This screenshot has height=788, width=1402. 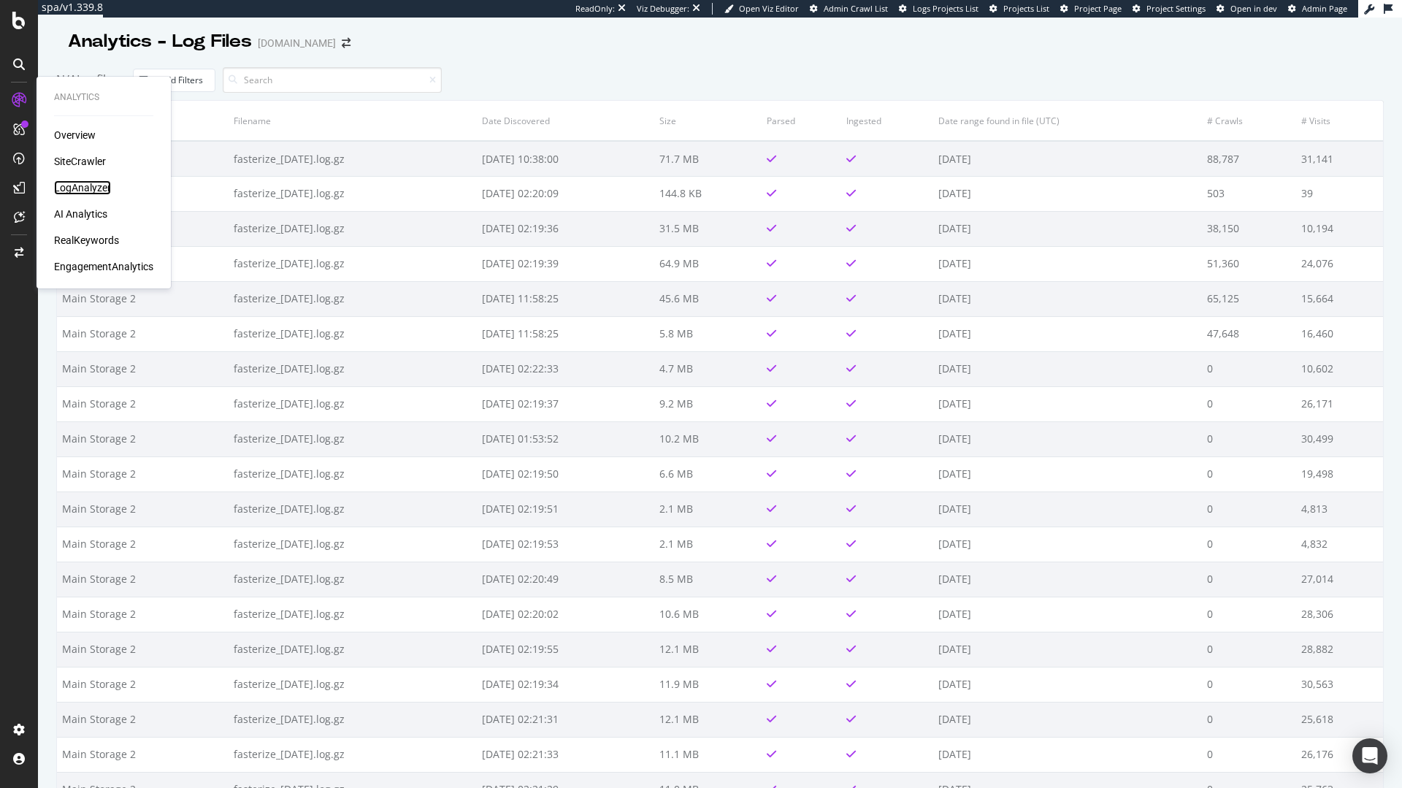 What do you see at coordinates (1339, 334) in the screenshot?
I see `td: 16,460` at bounding box center [1339, 334].